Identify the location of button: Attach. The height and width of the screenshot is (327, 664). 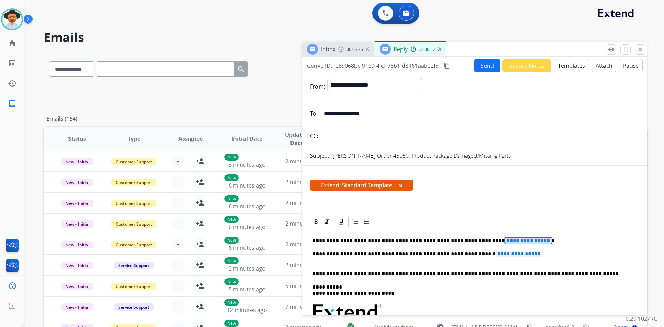
(604, 65).